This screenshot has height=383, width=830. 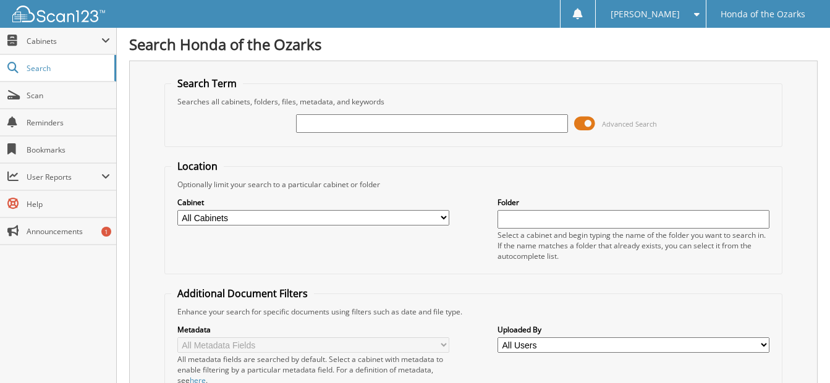 I want to click on legend: Additional Document Filters, so click(x=242, y=294).